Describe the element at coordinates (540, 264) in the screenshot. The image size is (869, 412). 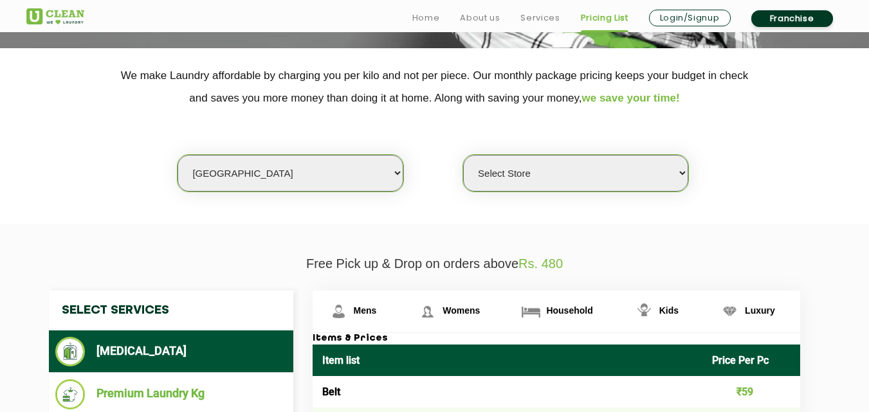
I see `span: Rs. 480` at that location.